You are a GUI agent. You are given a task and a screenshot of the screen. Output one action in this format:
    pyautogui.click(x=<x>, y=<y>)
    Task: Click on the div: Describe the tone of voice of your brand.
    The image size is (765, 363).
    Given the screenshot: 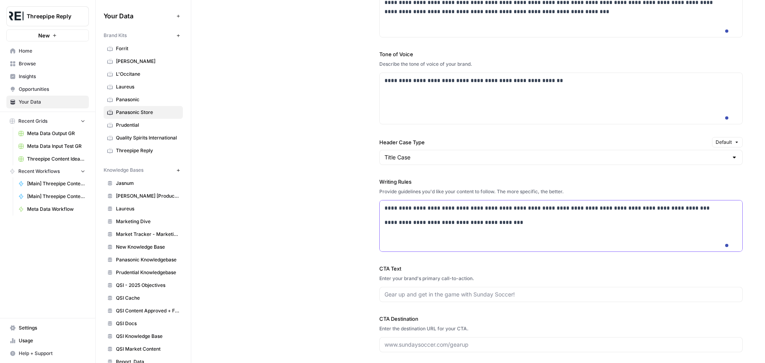 What is the action you would take?
    pyautogui.click(x=561, y=64)
    